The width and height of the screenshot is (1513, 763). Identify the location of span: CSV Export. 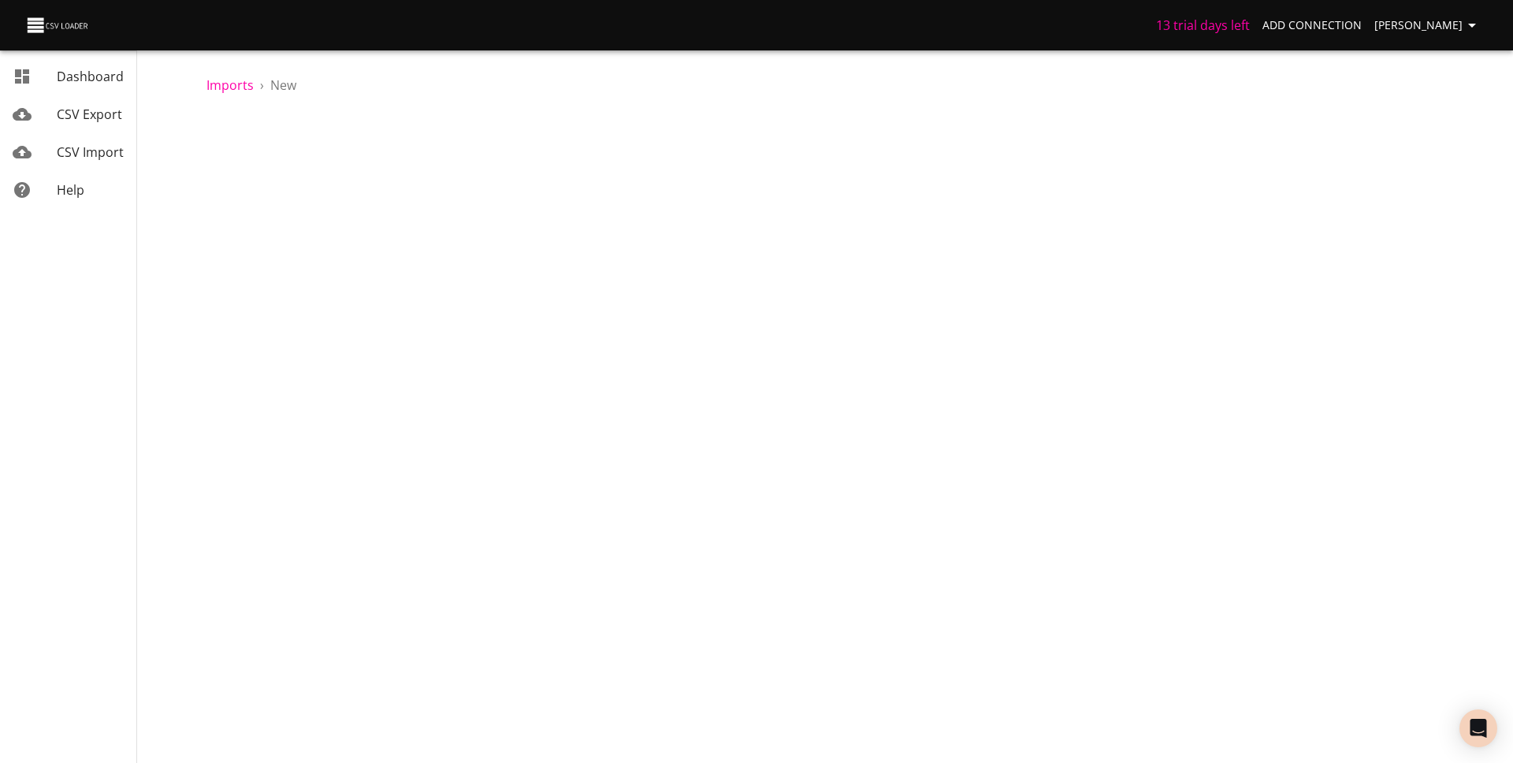
(89, 114).